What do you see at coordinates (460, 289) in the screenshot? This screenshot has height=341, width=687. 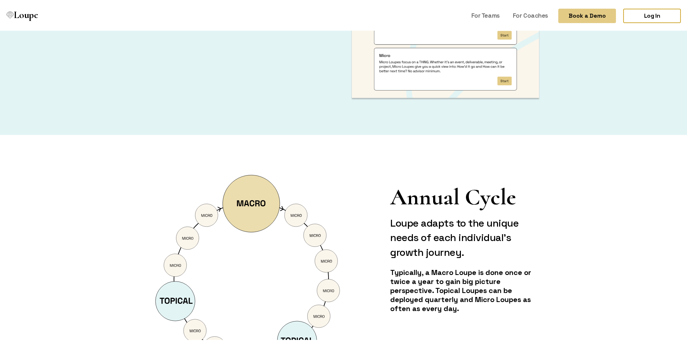 I see `b: Typically, a Macro Loupe is done once or twice a year to gain big picture perspective. Topical Lo...` at bounding box center [460, 289].